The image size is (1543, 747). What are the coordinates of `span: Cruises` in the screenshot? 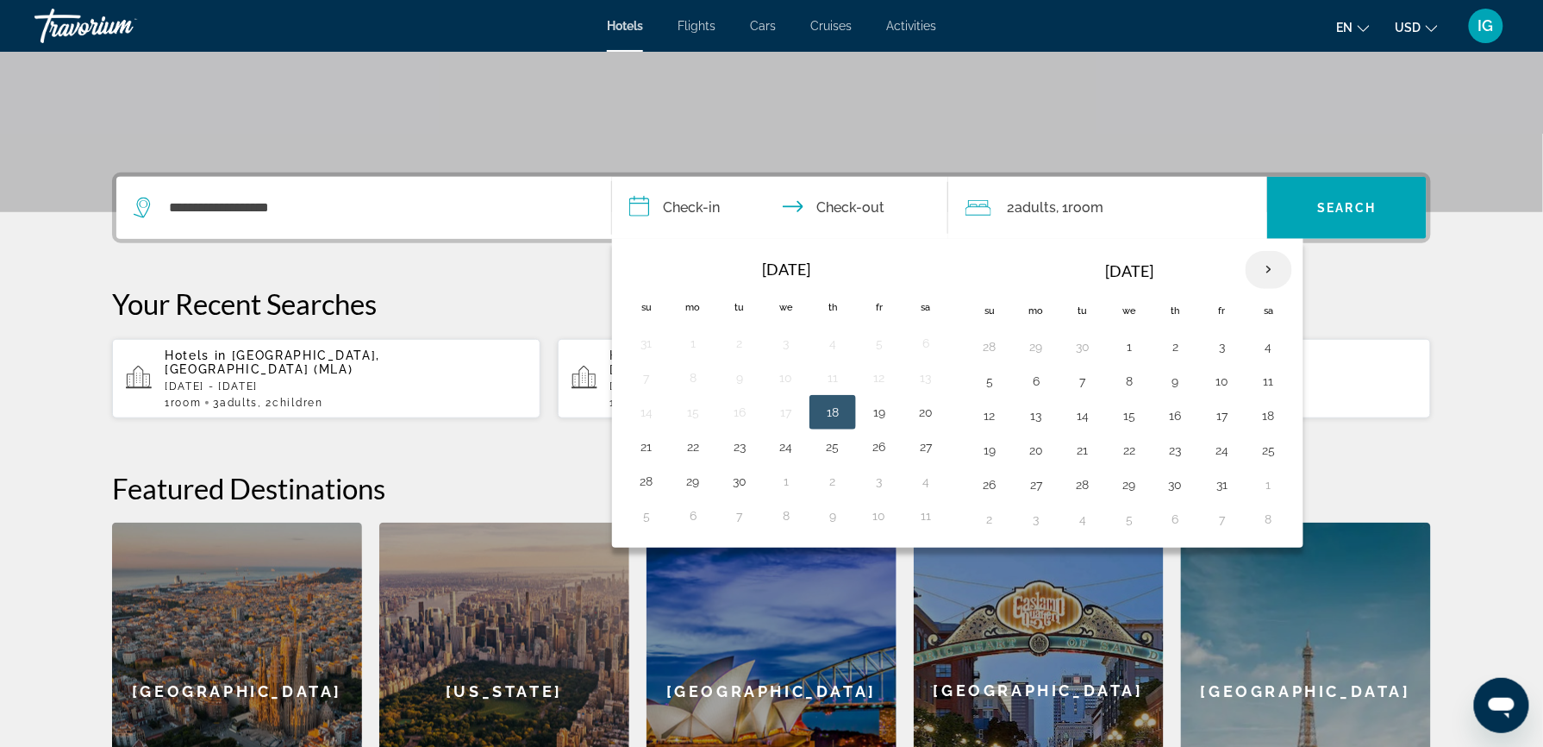 It's located at (831, 26).